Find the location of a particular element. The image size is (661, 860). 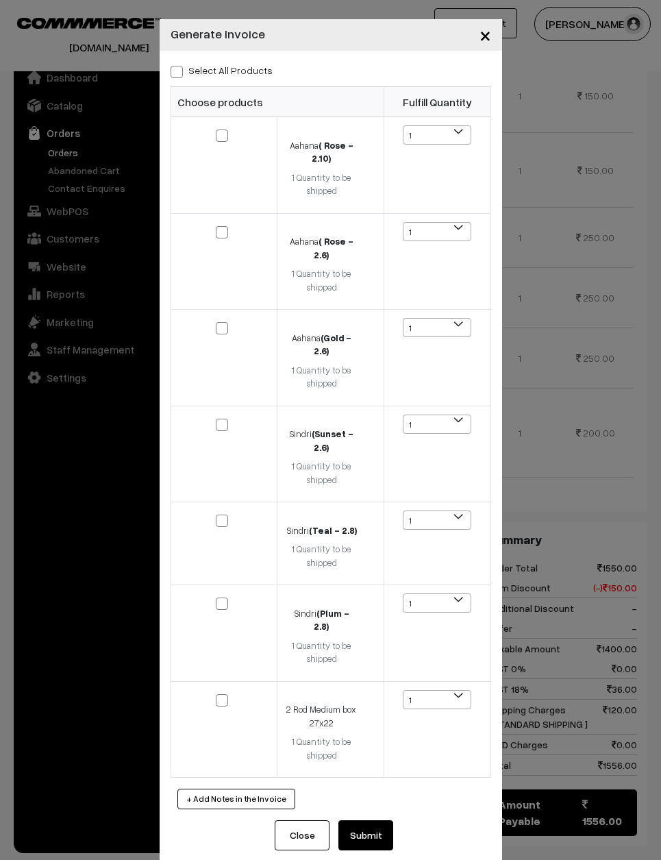

strong: (Plum - 2.8) is located at coordinates (332, 620).